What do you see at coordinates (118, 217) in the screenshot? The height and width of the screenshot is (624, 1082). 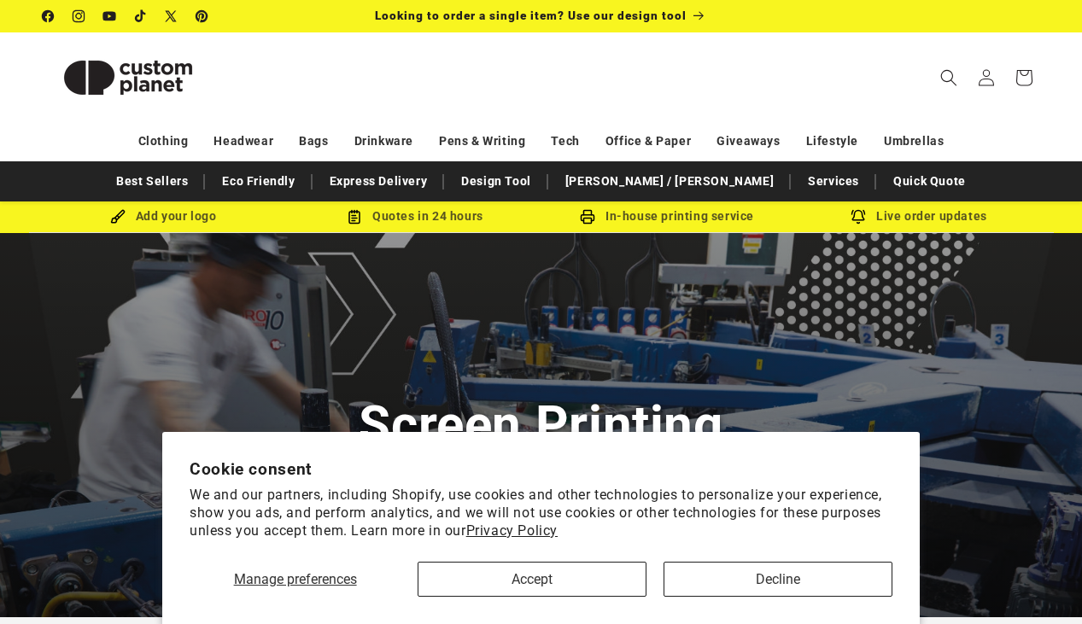 I see `img: Brush Icon` at bounding box center [118, 217].